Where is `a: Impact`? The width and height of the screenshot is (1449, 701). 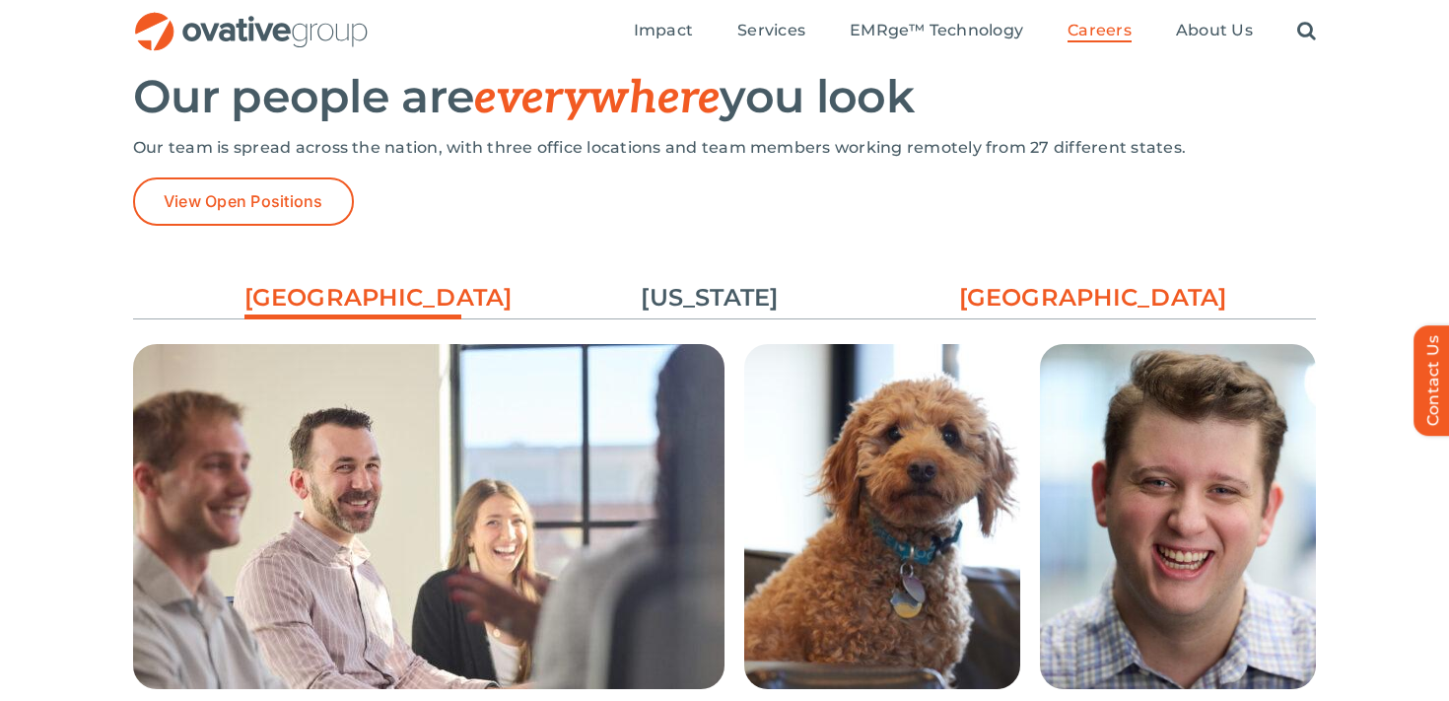
a: Impact is located at coordinates (663, 32).